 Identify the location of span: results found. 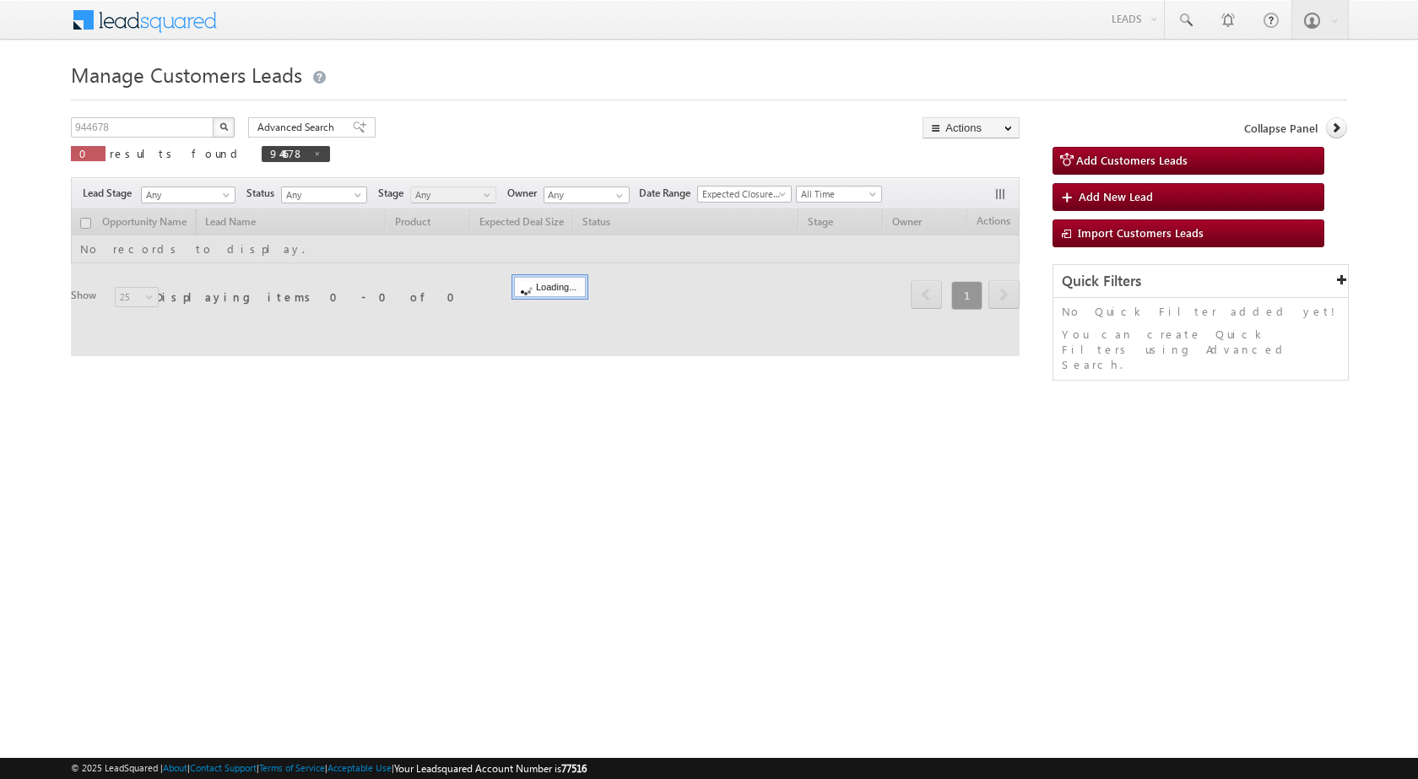
(176, 153).